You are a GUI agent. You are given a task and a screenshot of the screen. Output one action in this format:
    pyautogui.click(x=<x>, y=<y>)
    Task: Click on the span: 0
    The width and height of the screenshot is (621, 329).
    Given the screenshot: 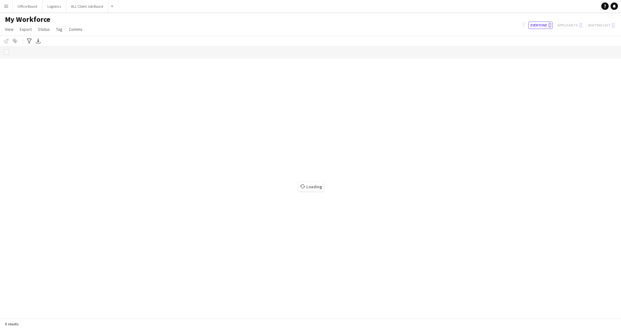 What is the action you would take?
    pyautogui.click(x=550, y=25)
    